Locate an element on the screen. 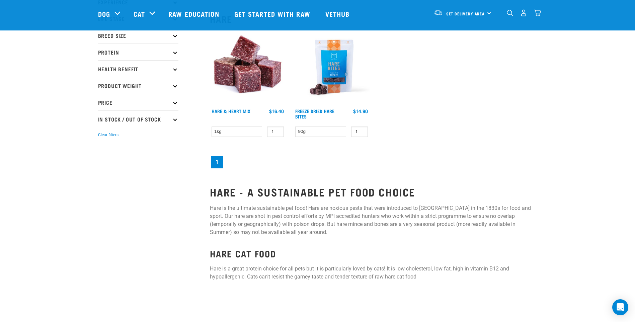 Image resolution: width=635 pixels, height=322 pixels. p: Breed Size is located at coordinates (138, 35).